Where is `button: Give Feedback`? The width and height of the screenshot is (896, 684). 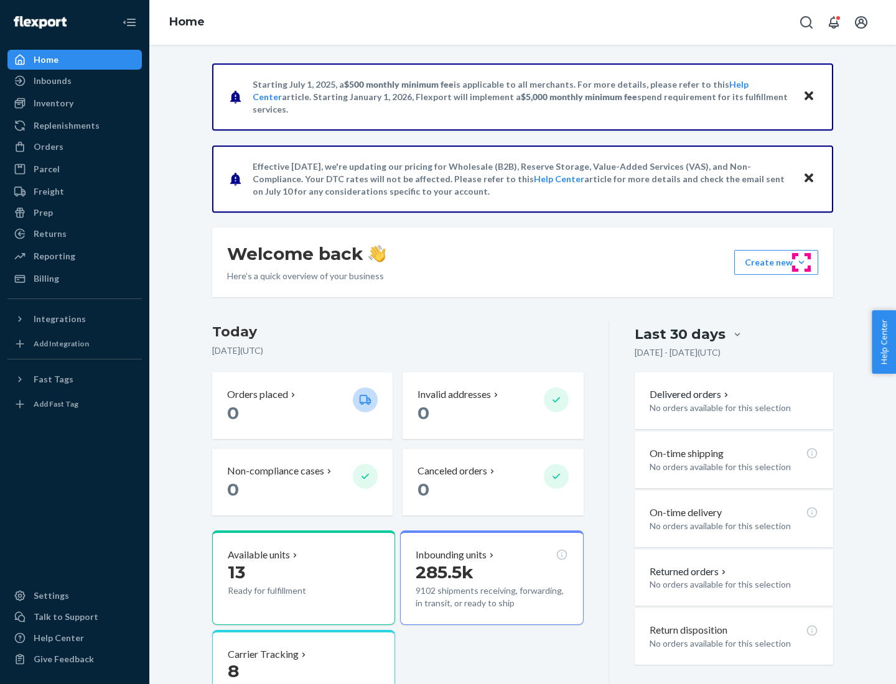
button: Give Feedback is located at coordinates (75, 659).